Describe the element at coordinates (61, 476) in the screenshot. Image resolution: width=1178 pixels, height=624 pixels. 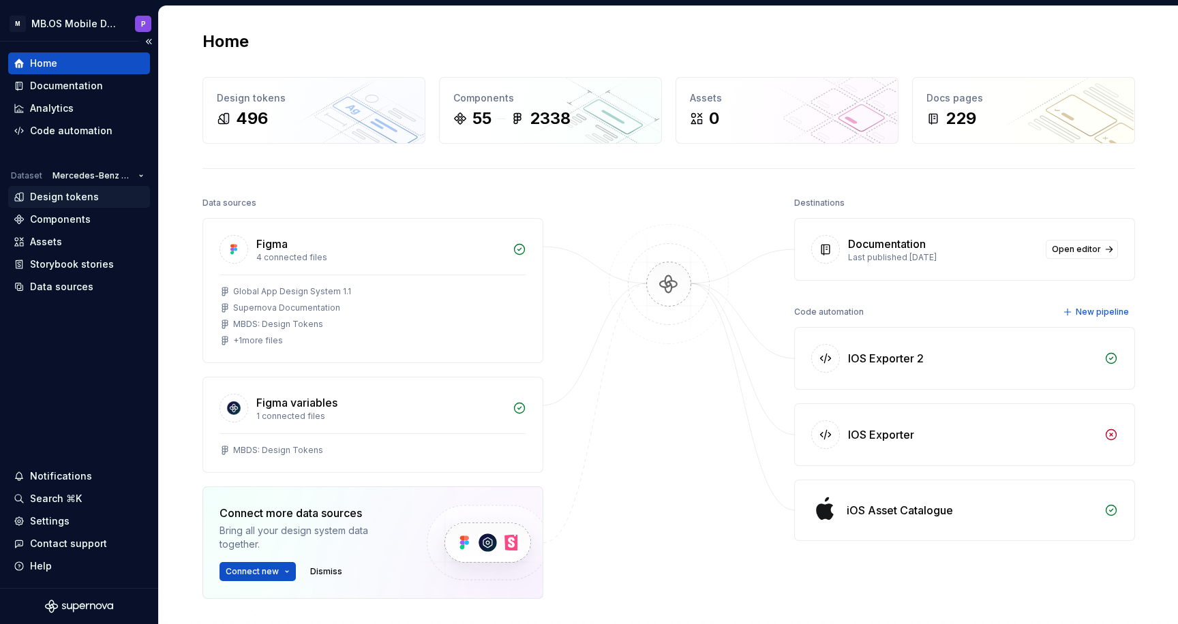
I see `div: Notifications` at that location.